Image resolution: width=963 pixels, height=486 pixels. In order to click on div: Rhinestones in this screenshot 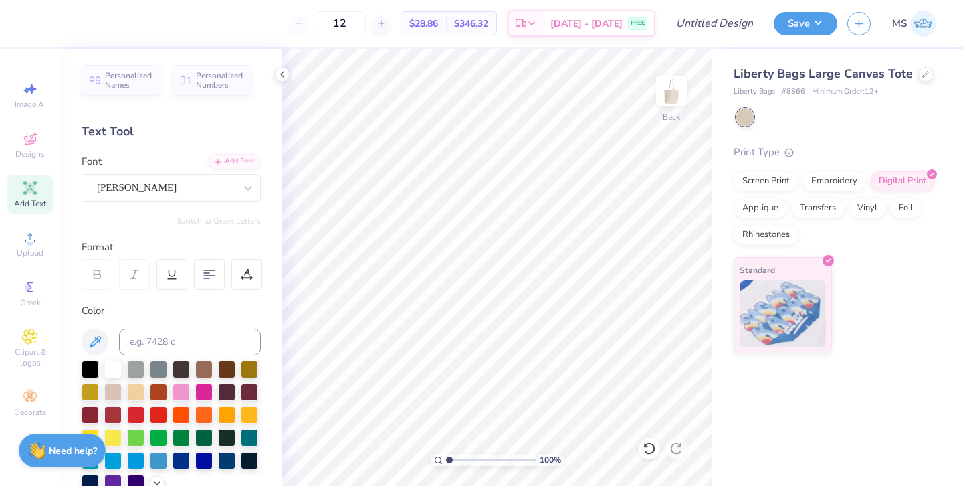, I will do `click(766, 235)`.